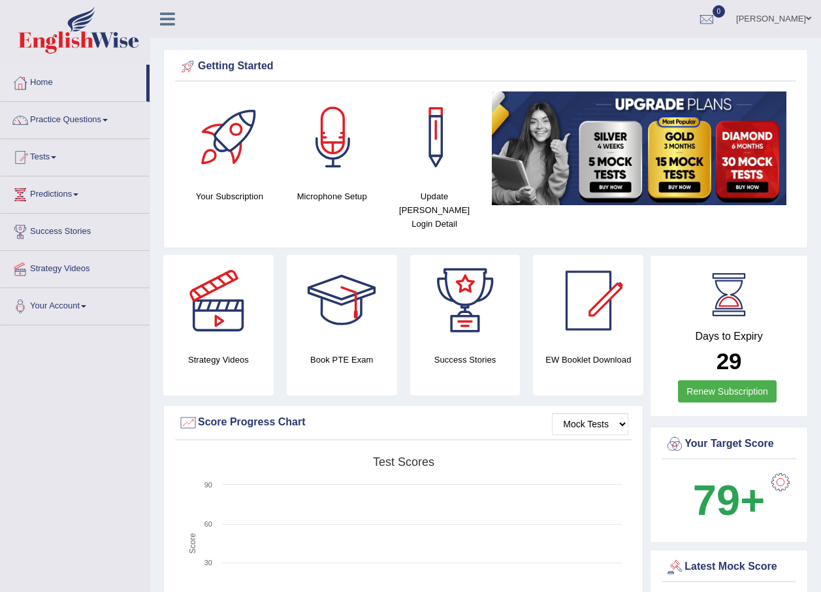 This screenshot has height=592, width=821. What do you see at coordinates (404, 462) in the screenshot?
I see `tspan: Test scores` at bounding box center [404, 462].